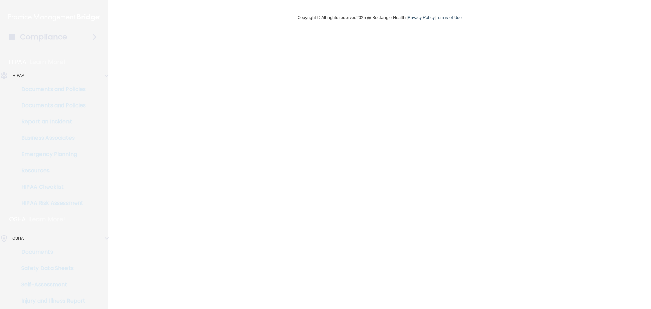  I want to click on p: Safety Data Sheets, so click(51, 268).